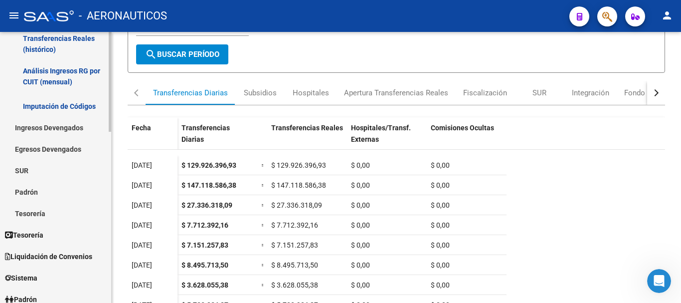 Image resolution: width=681 pixels, height=303 pixels. I want to click on span: Liquidación de Convenios, so click(48, 256).